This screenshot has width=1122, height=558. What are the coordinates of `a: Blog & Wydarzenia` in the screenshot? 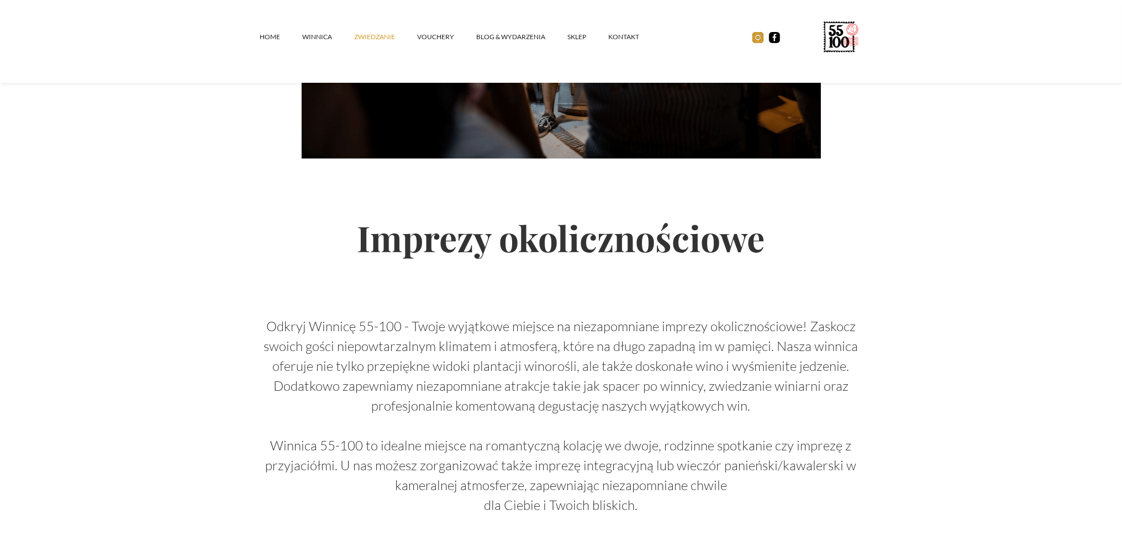 It's located at (521, 37).